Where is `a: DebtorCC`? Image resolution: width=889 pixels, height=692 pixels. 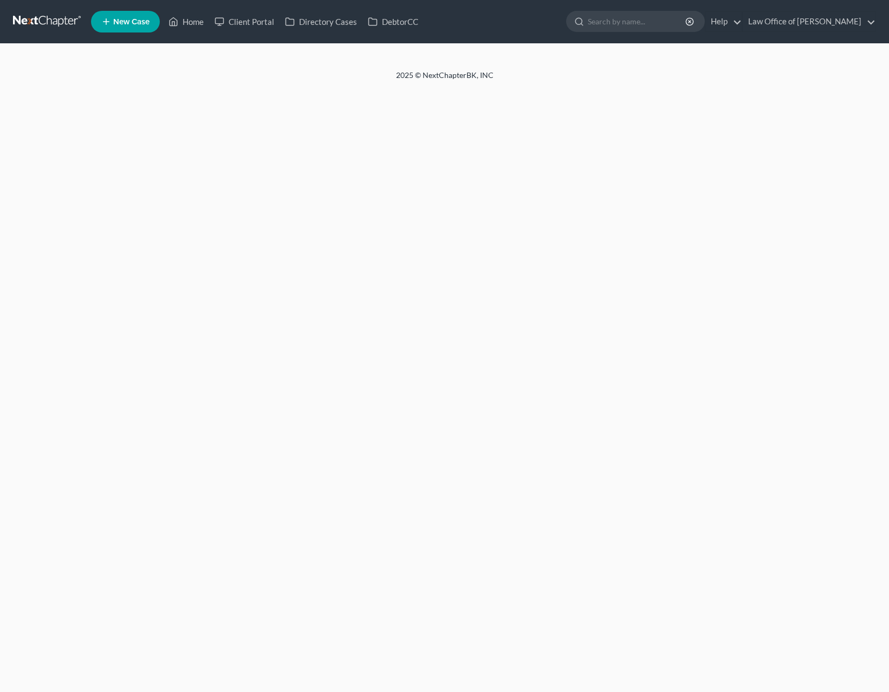
a: DebtorCC is located at coordinates (393, 22).